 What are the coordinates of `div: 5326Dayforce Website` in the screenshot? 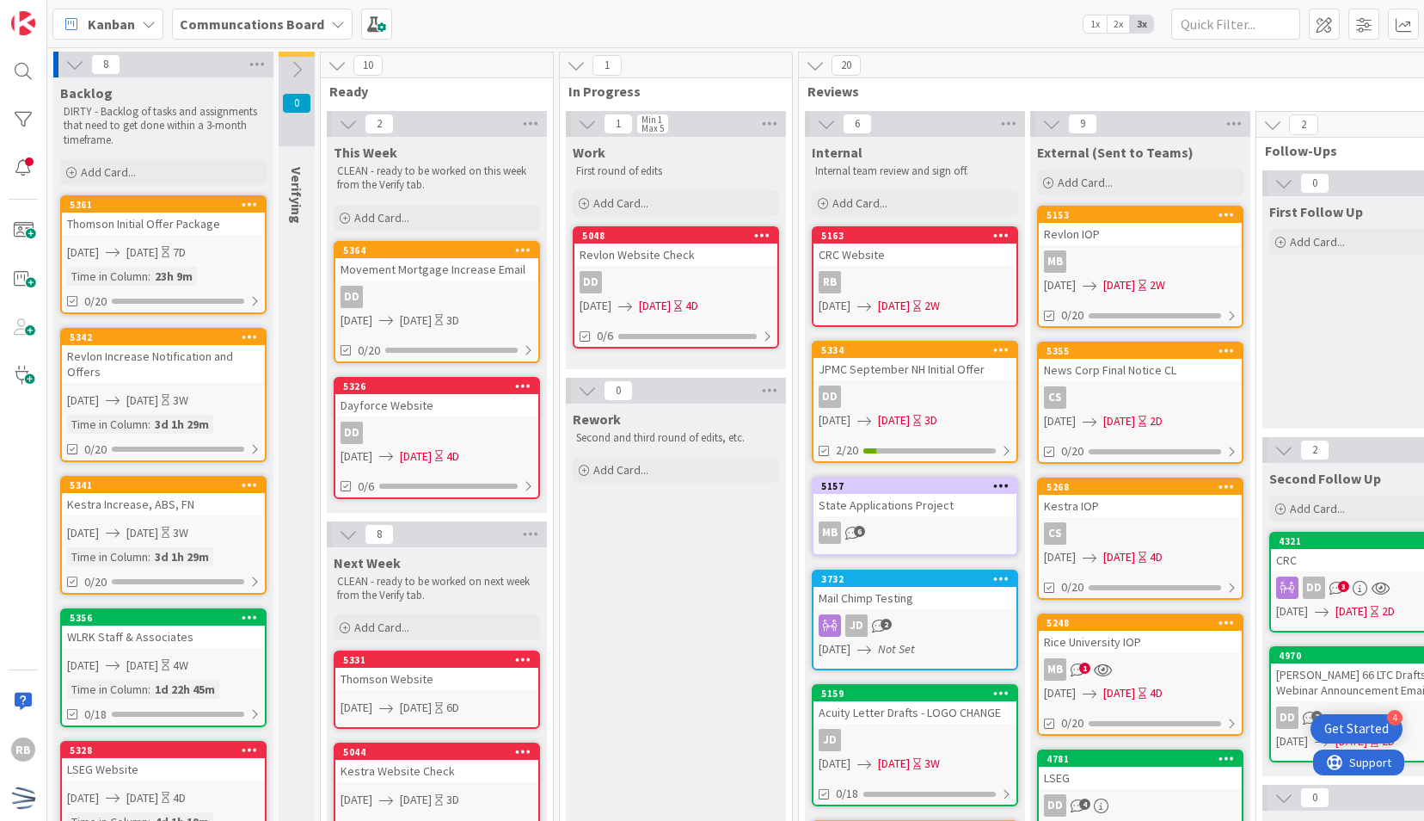 It's located at (437, 397).